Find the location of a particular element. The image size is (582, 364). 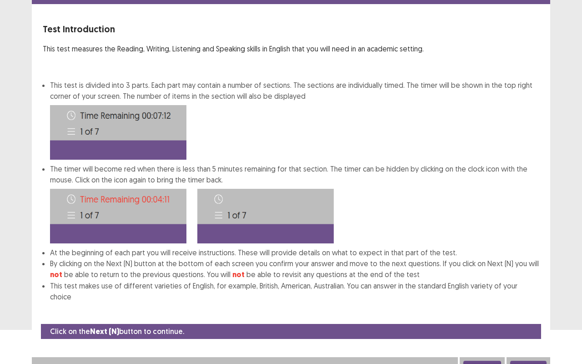

li: At the beginning of each part you will receive instructions. These will provide details on what t... is located at coordinates (295, 252).